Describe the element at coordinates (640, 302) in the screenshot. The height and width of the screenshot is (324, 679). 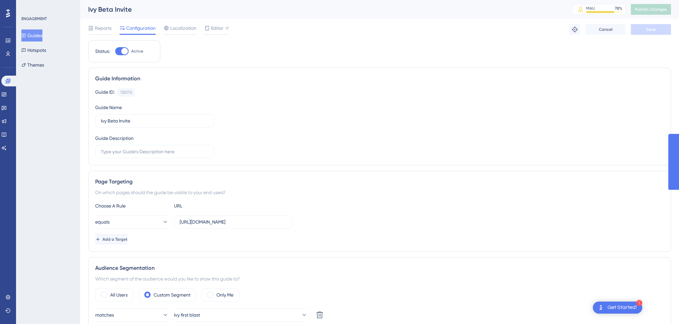
I see `div: 1` at that location.